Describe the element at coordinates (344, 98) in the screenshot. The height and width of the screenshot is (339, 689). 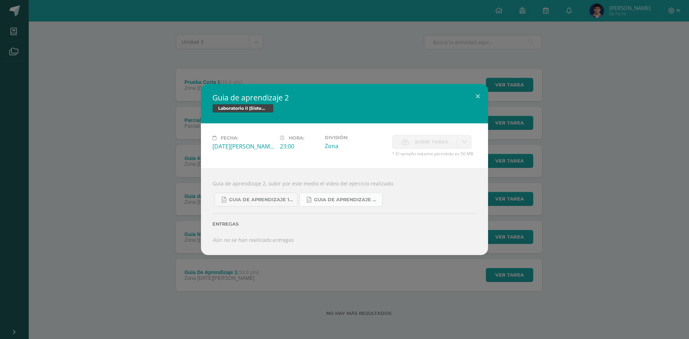
I see `h2: Guia de aprendizaje 2` at that location.